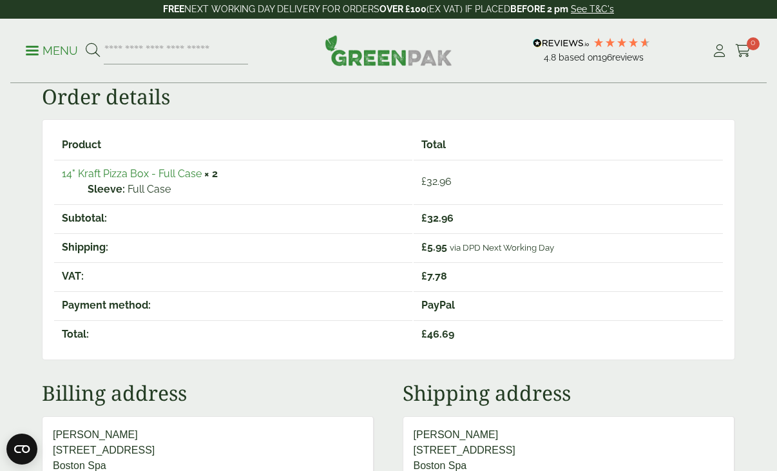  I want to click on span: 46.69, so click(437, 334).